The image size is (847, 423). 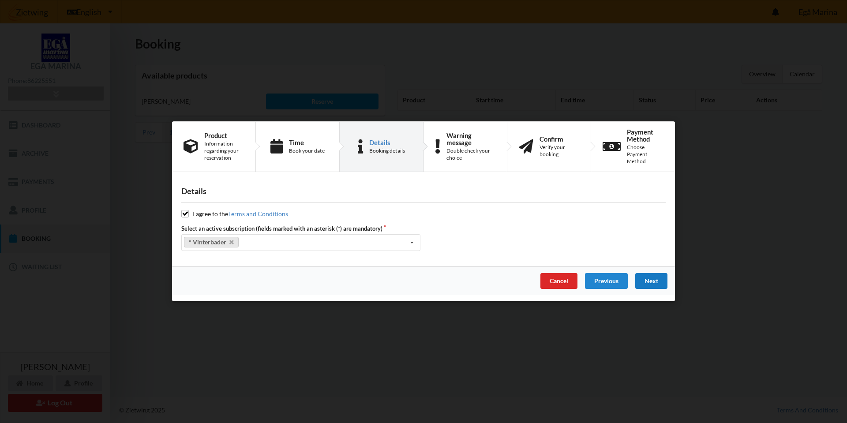 What do you see at coordinates (307, 143) in the screenshot?
I see `div: Time` at bounding box center [307, 143].